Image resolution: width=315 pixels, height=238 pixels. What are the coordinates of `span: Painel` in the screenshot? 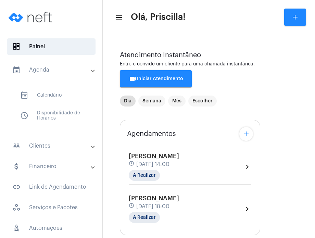 It's located at (51, 47).